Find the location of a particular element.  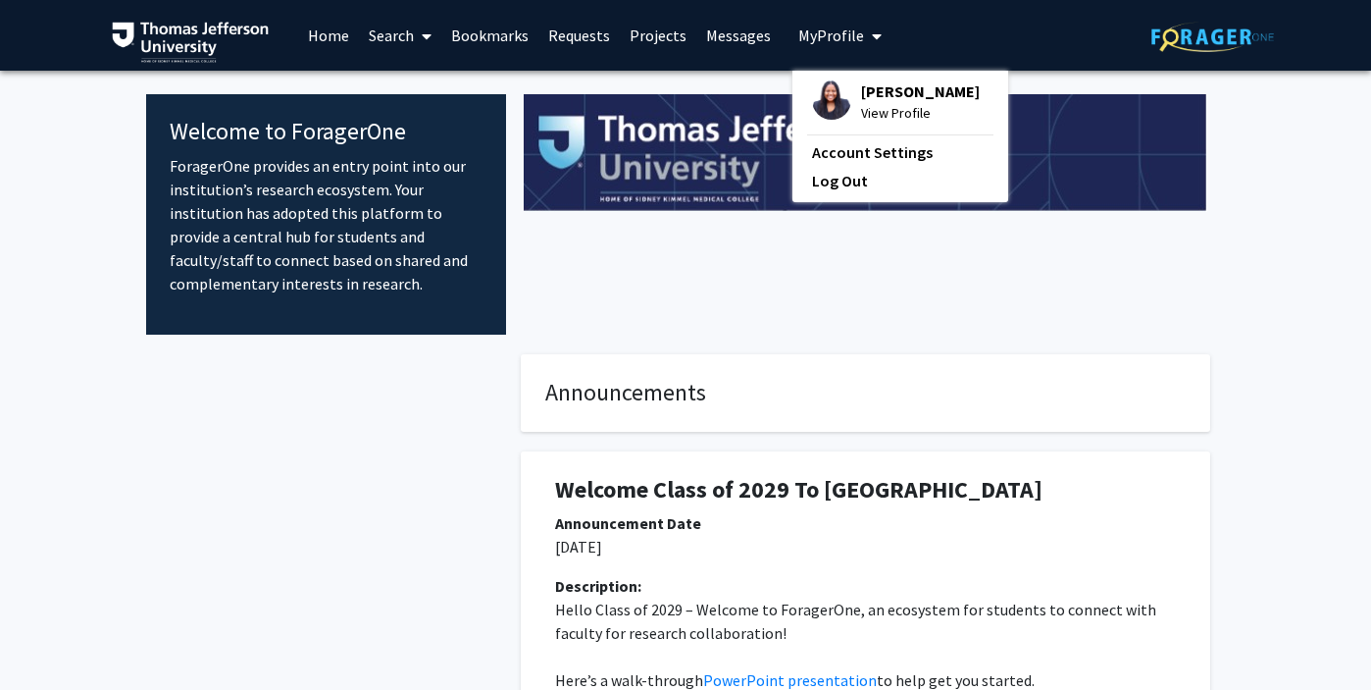

h4: Announcements is located at coordinates (865, 392).